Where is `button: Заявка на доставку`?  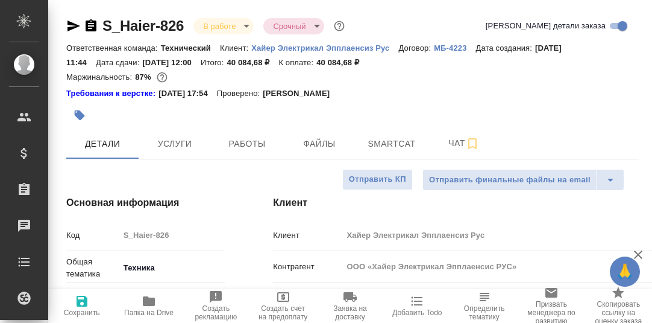
button: Заявка на доставку is located at coordinates (350, 306).